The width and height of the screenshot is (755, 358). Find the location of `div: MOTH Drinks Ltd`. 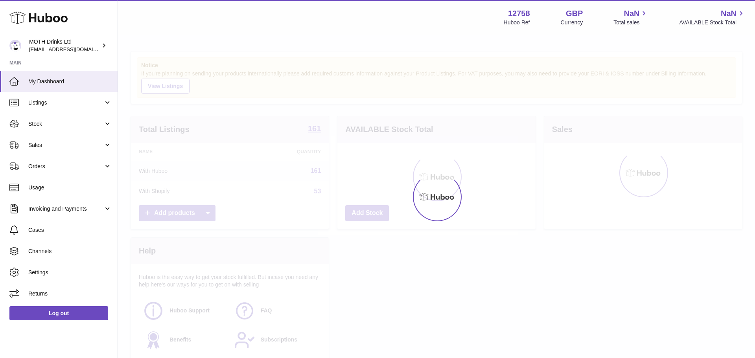

div: MOTH Drinks Ltd is located at coordinates (64, 46).